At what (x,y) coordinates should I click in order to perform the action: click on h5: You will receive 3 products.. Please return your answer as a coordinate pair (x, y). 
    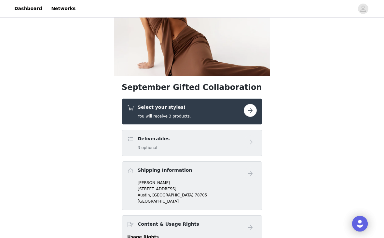
    Looking at the image, I should click on (164, 116).